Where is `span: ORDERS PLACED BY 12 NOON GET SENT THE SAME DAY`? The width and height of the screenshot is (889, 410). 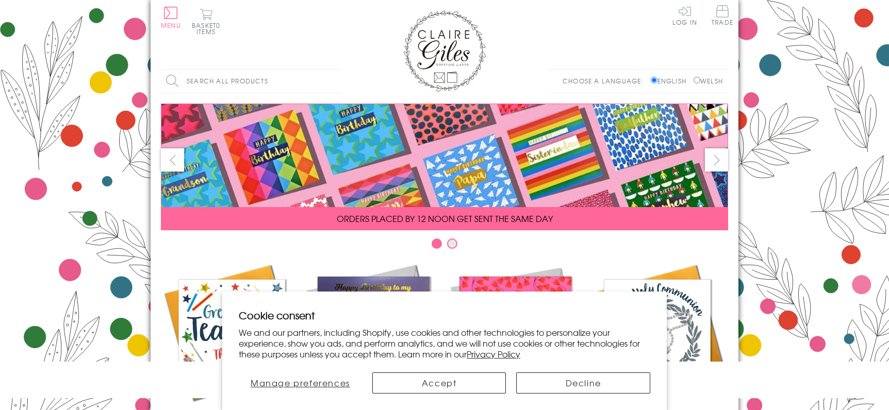
span: ORDERS PLACED BY 12 NOON GET SENT THE SAME DAY is located at coordinates (444, 219).